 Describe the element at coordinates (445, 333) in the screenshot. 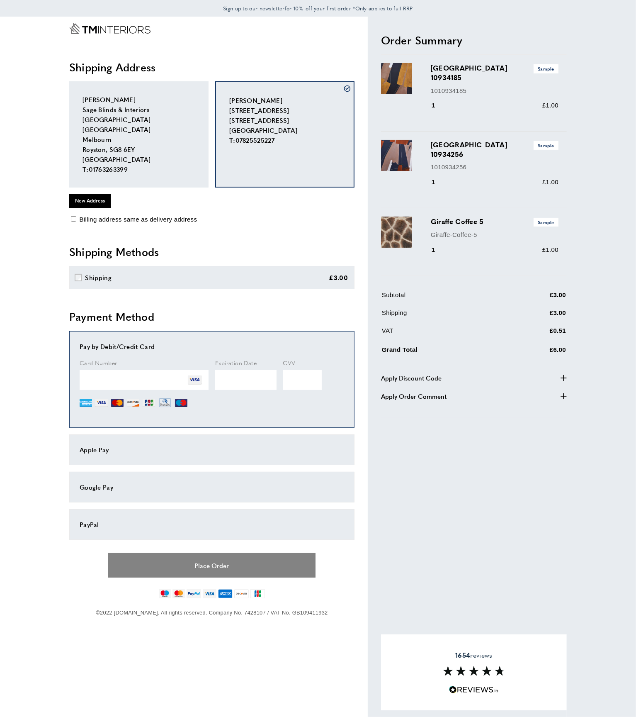

I see `td: VAT` at that location.